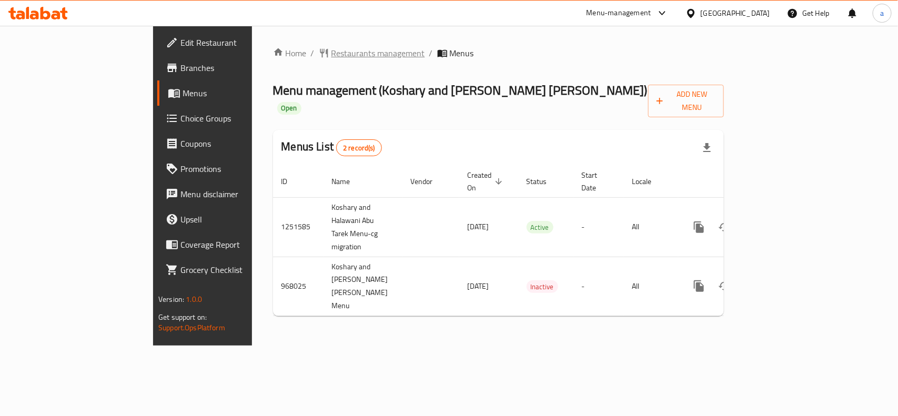 This screenshot has height=416, width=898. Describe the element at coordinates (230, 118) in the screenshot. I see `a: Choice Groups` at that location.